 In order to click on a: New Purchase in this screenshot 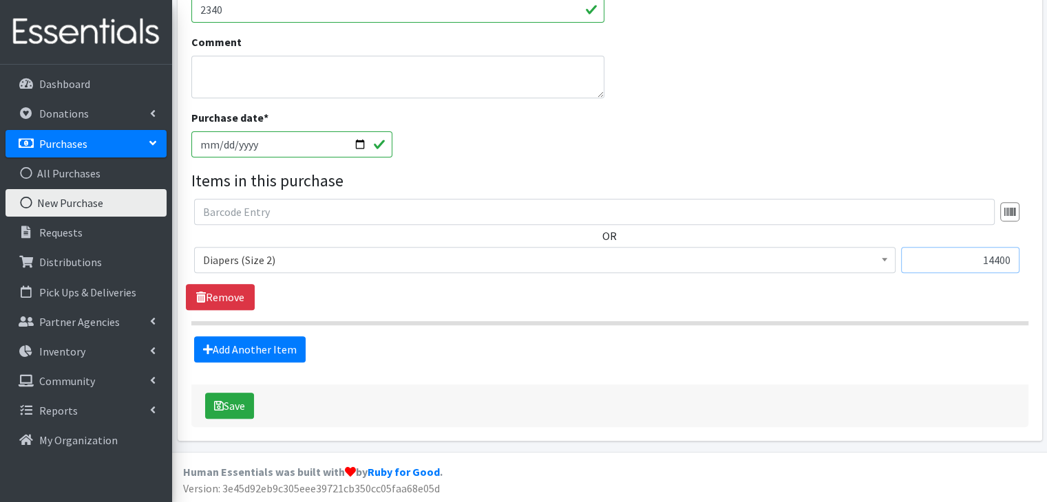, I will do `click(86, 203)`.